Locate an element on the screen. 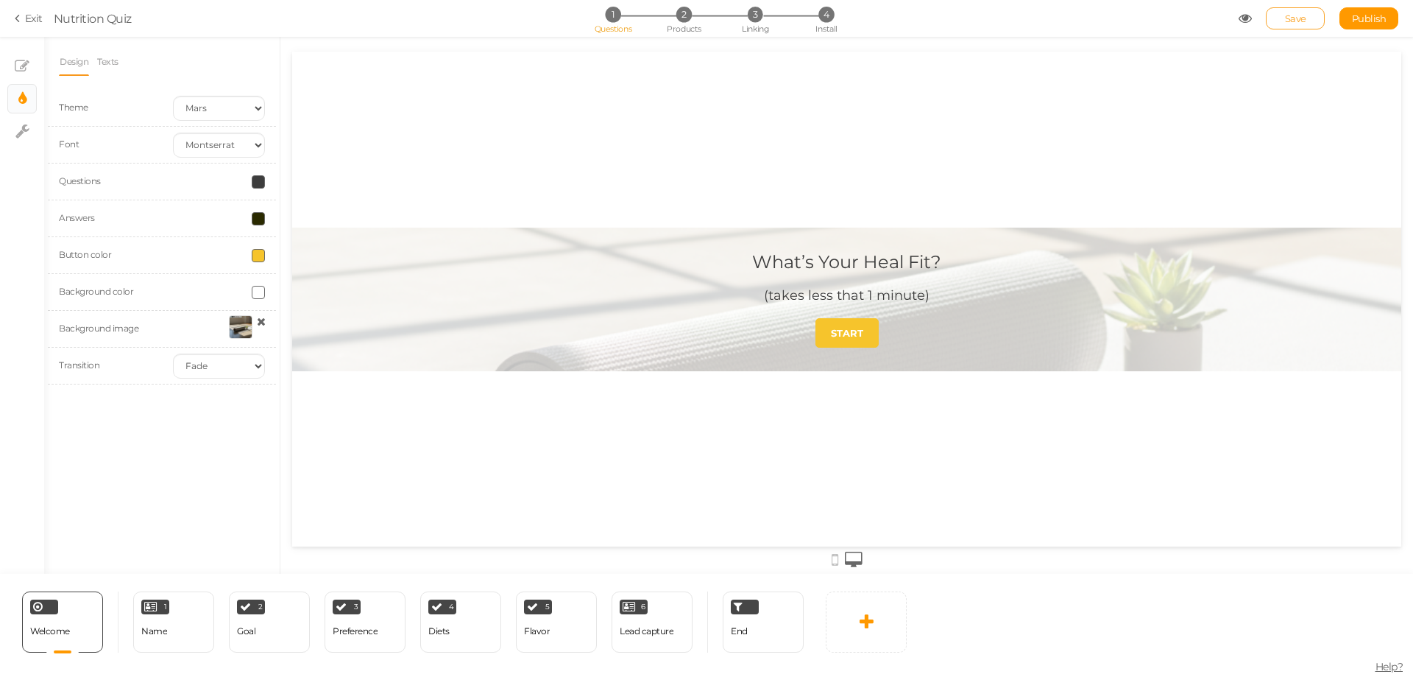 This screenshot has height=677, width=1413. li: 3 Linking is located at coordinates (755, 14).